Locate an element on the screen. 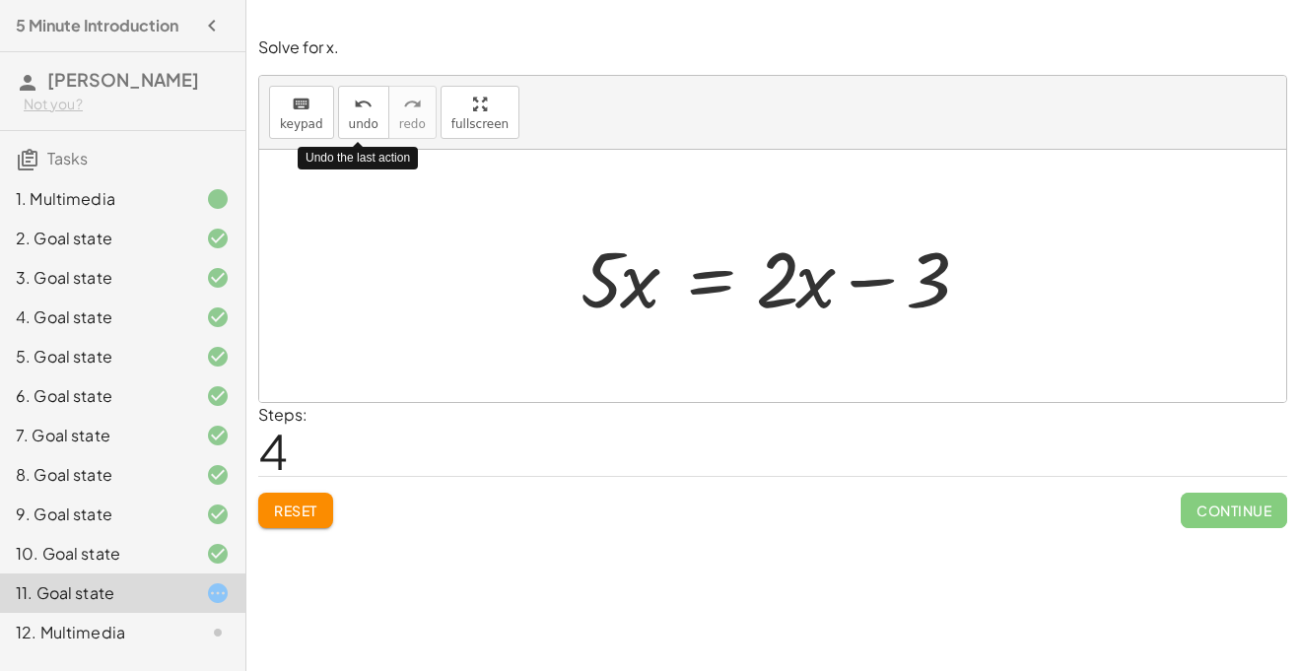 This screenshot has height=671, width=1299. div: 2. Goal state is located at coordinates (95, 238).